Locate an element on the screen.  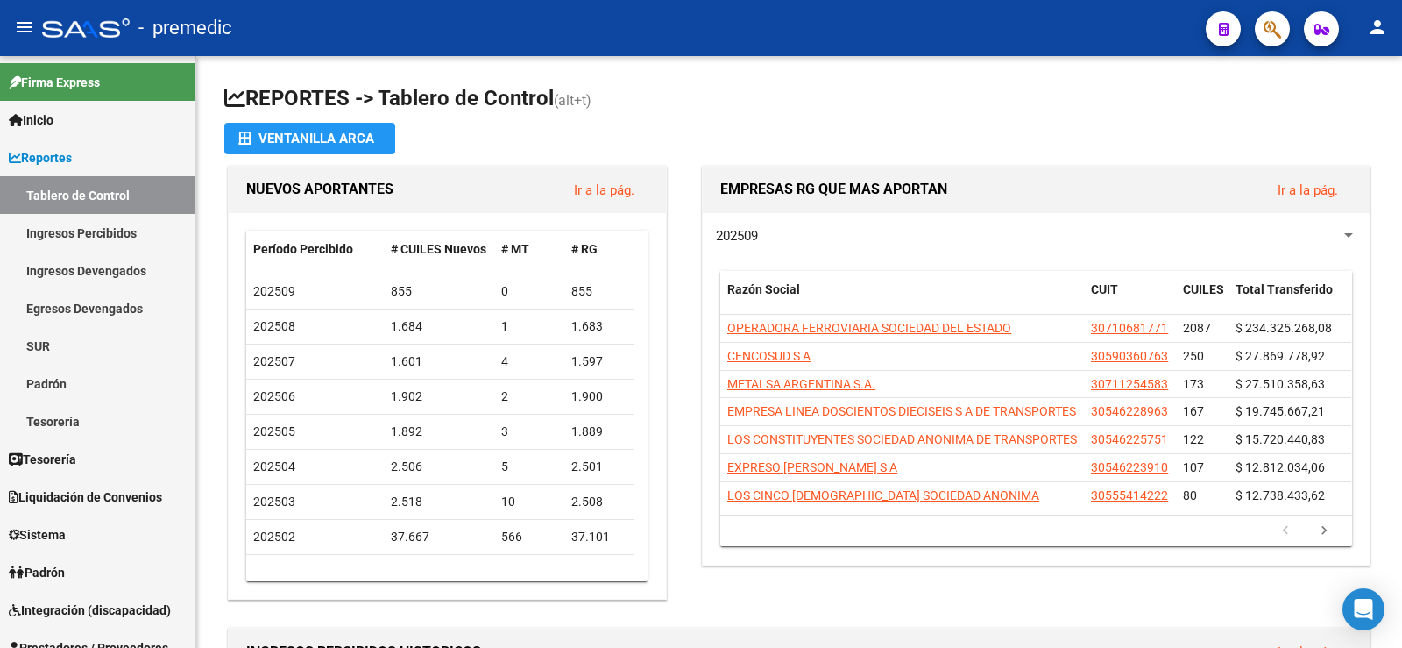
datatable-header-cell: # MT is located at coordinates (529, 249).